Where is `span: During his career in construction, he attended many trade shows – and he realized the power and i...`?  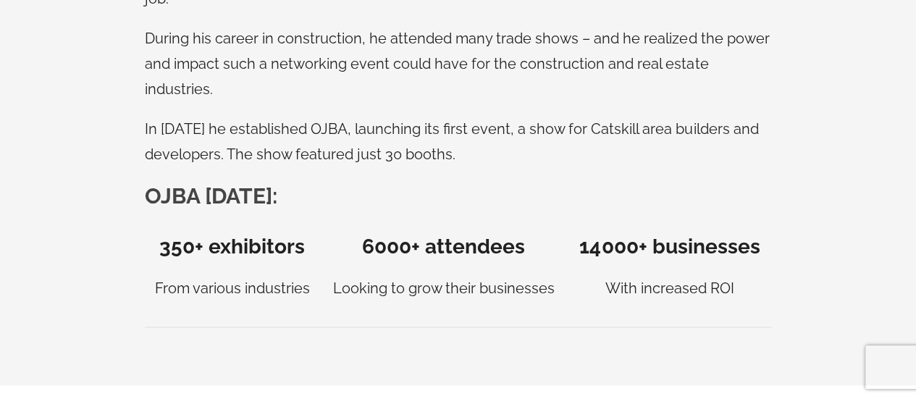 span: During his career in construction, he attended many trade shows – and he realized the power and i... is located at coordinates (457, 64).